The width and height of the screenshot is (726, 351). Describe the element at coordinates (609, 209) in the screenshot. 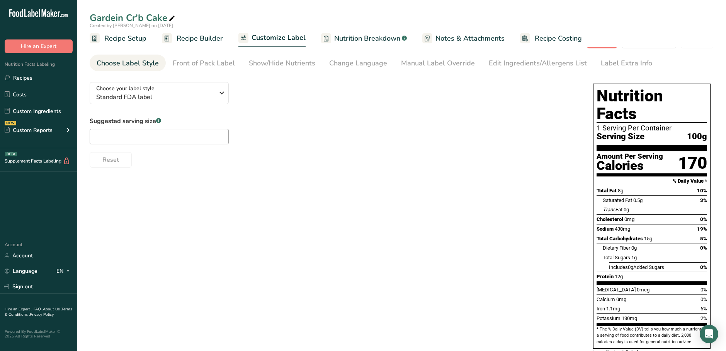

I see `i: Trans` at that location.